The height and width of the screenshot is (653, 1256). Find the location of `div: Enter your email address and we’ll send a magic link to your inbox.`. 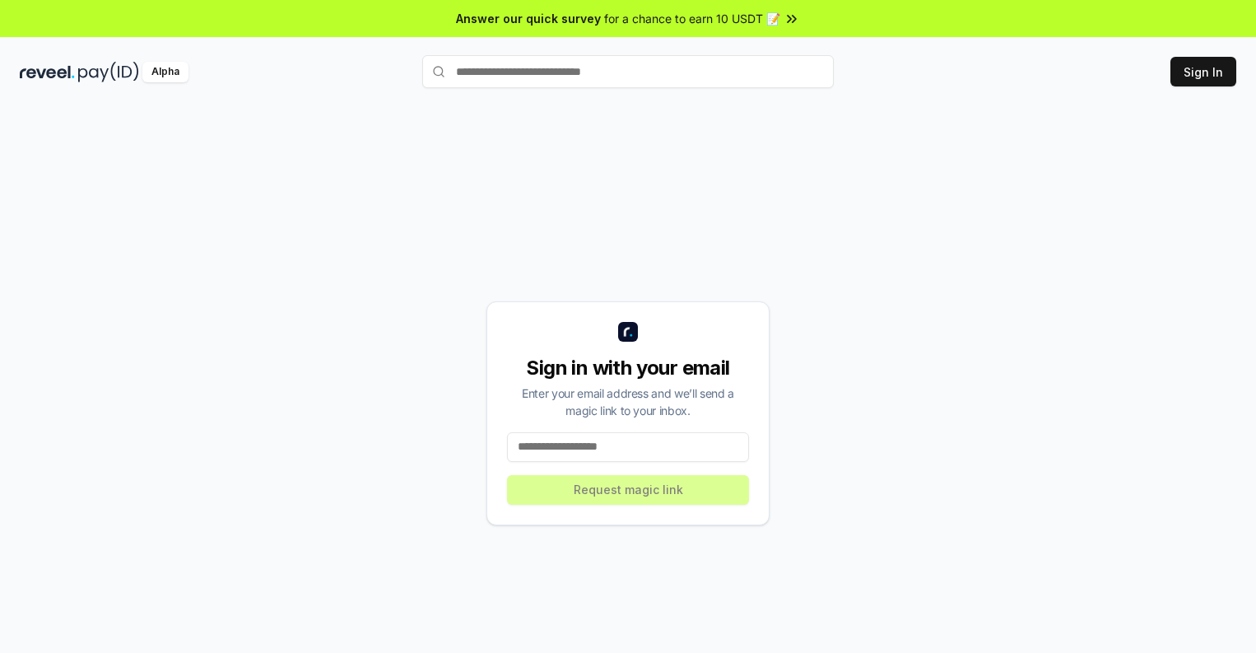

div: Enter your email address and we’ll send a magic link to your inbox. is located at coordinates (628, 402).